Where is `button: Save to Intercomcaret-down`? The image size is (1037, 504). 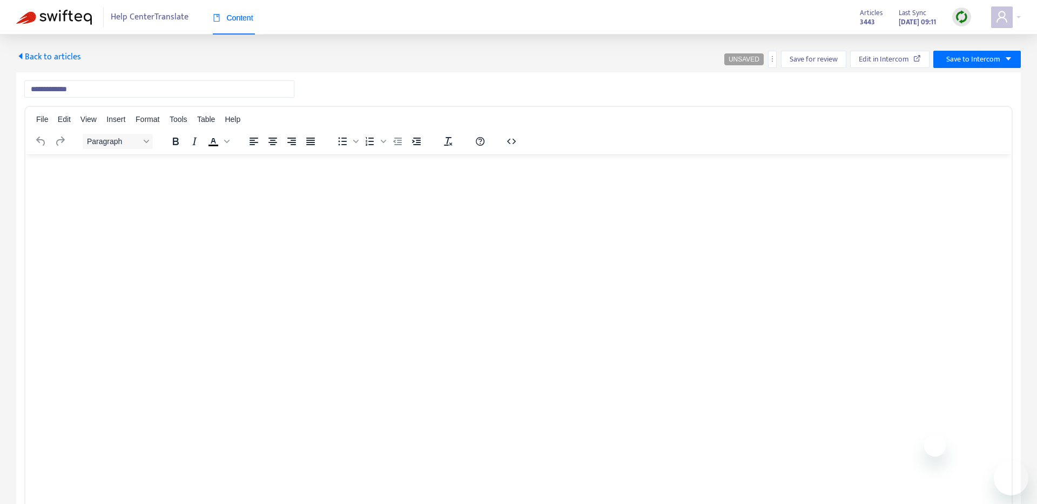 button: Save to Intercomcaret-down is located at coordinates (977, 59).